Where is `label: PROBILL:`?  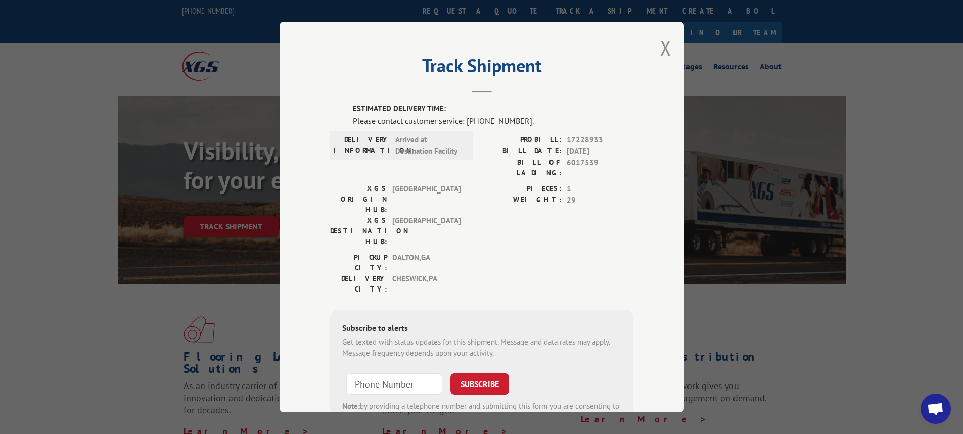
label: PROBILL: is located at coordinates (522, 140).